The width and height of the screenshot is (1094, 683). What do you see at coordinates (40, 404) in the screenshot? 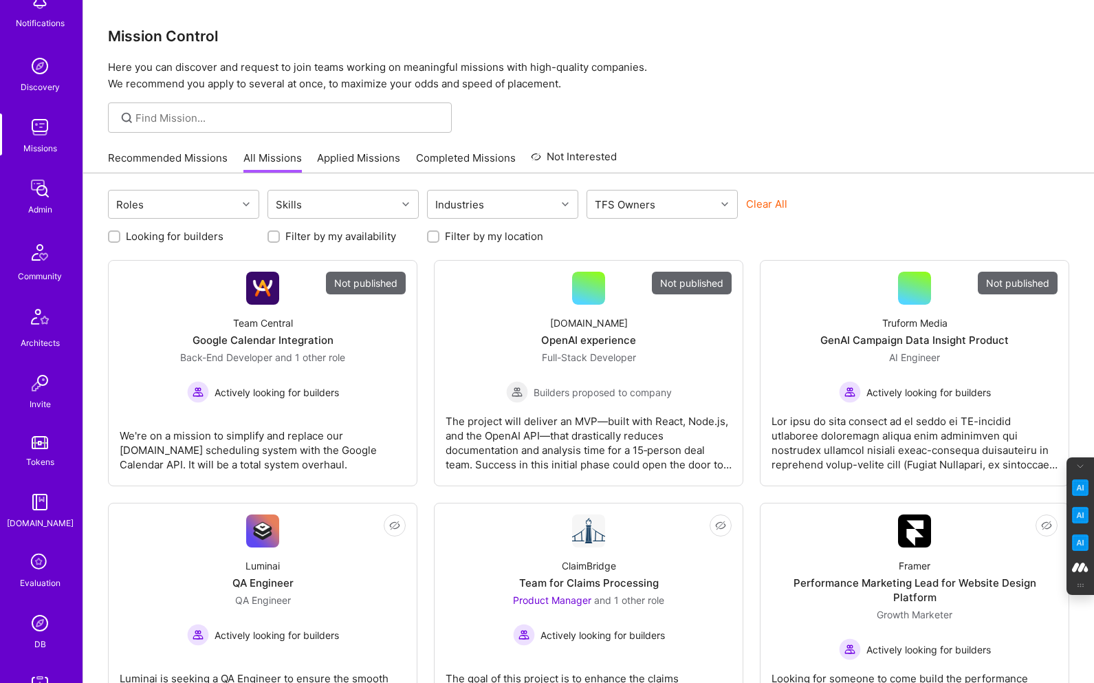
I see `div: Invite` at bounding box center [40, 404].